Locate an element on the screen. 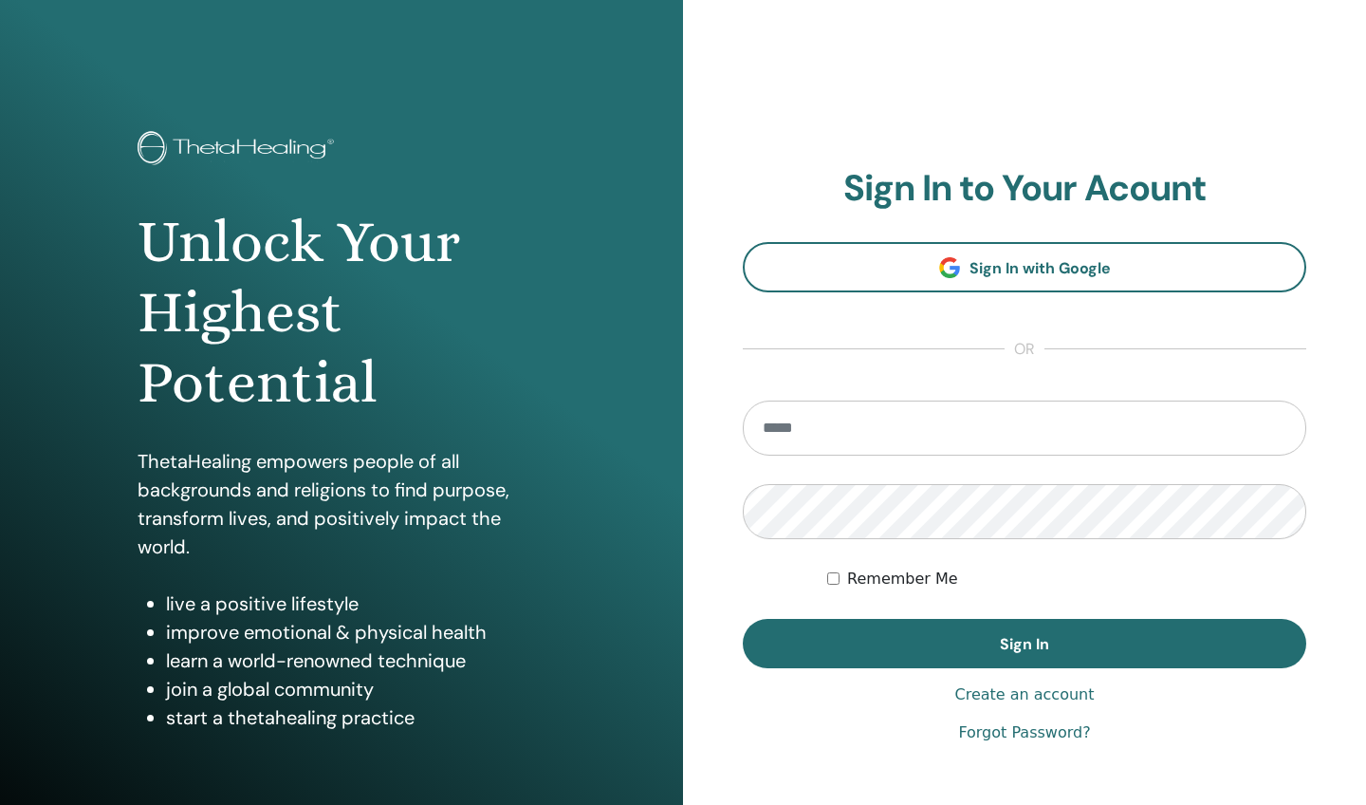 The image size is (1366, 805). a: Sign In with Google is located at coordinates (1025, 267).